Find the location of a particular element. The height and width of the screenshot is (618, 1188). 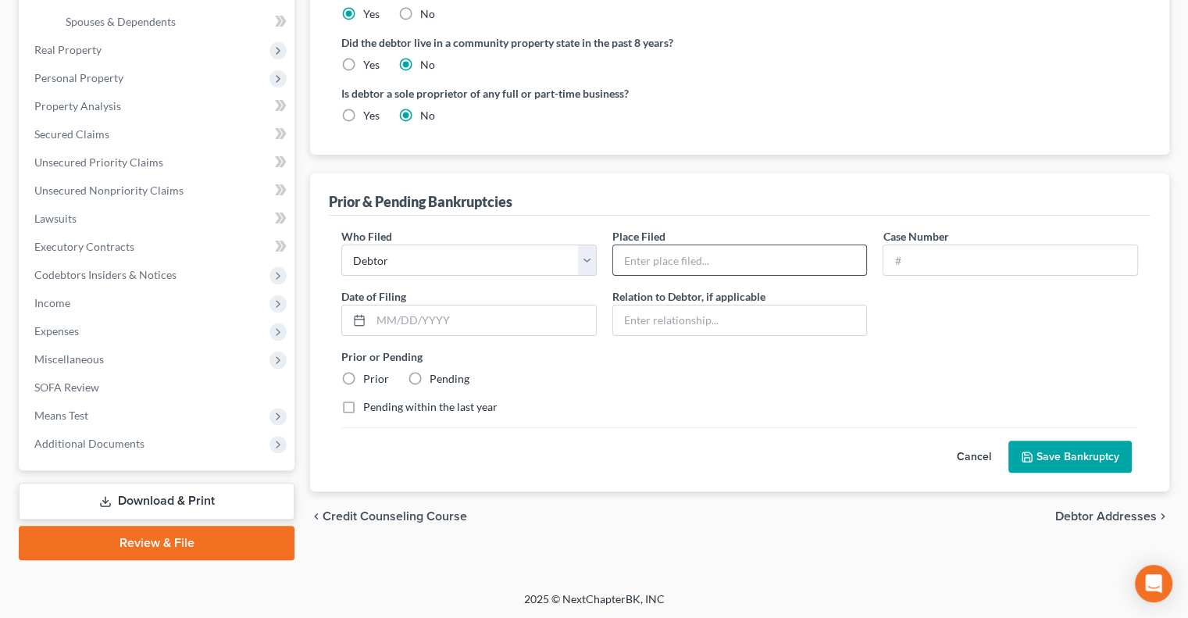

div: Prior & Pending Bankruptcies is located at coordinates (420, 201).